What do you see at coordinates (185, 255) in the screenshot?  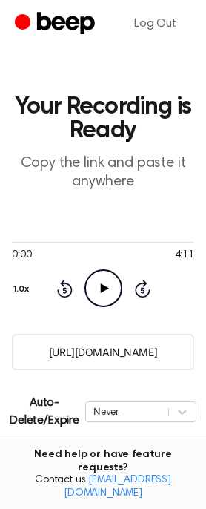 I see `span: 4:11` at bounding box center [185, 255].